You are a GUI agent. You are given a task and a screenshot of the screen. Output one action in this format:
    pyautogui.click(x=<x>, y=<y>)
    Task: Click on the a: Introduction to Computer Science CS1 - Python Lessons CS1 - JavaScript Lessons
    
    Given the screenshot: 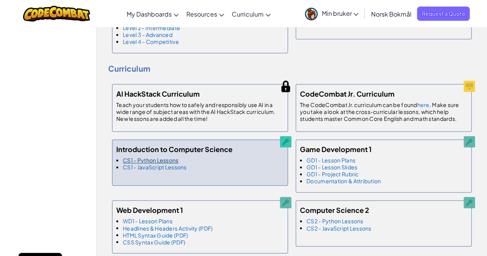 What is the action you would take?
    pyautogui.click(x=200, y=162)
    